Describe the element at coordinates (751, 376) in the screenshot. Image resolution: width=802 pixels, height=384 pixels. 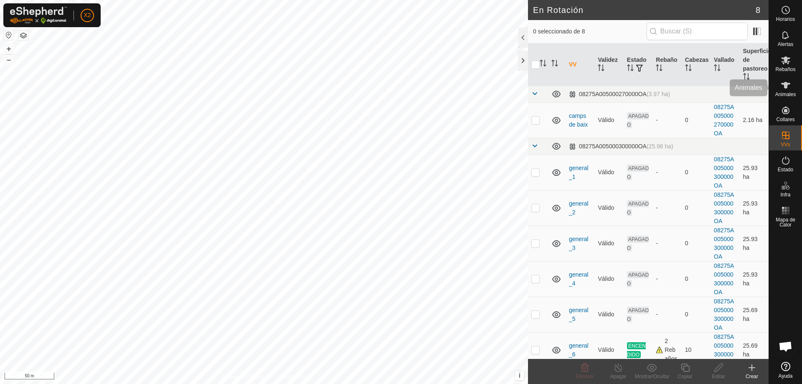
I see `div: Crear` at that location.